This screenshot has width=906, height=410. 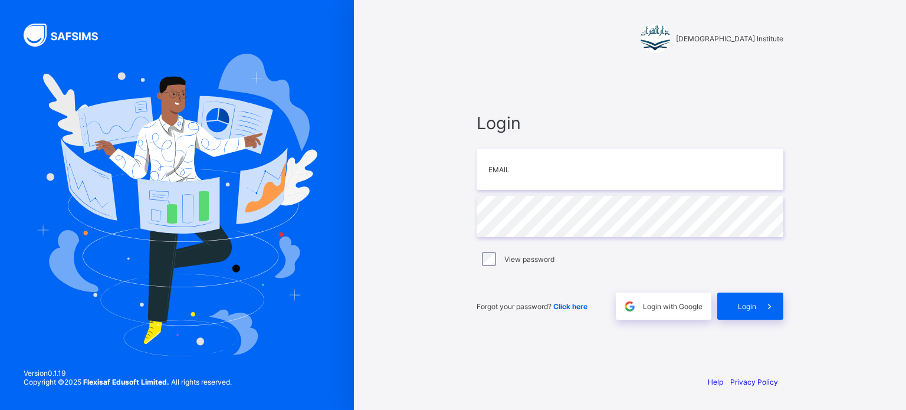 I want to click on label: View password, so click(x=529, y=259).